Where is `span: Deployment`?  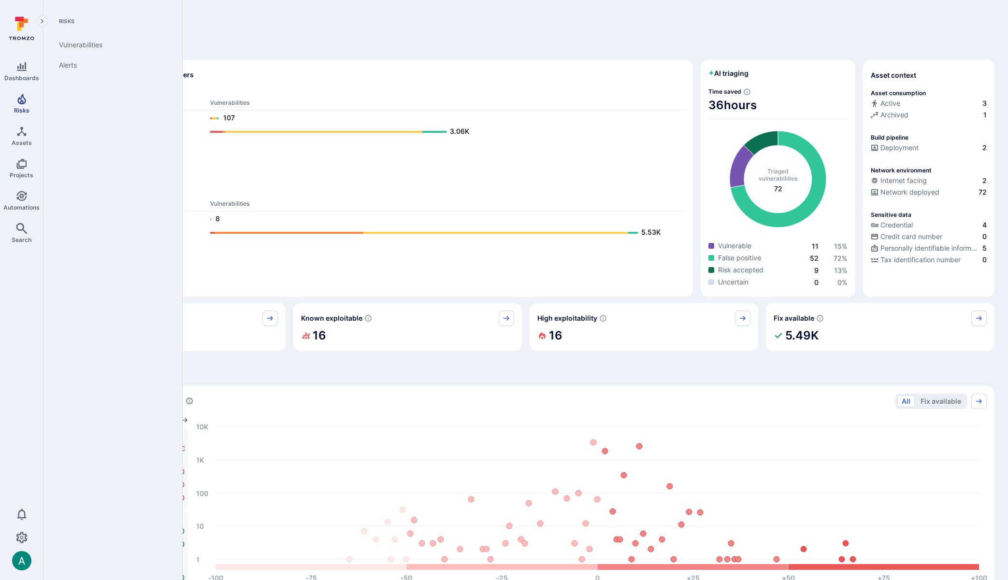
span: Deployment is located at coordinates (899, 148).